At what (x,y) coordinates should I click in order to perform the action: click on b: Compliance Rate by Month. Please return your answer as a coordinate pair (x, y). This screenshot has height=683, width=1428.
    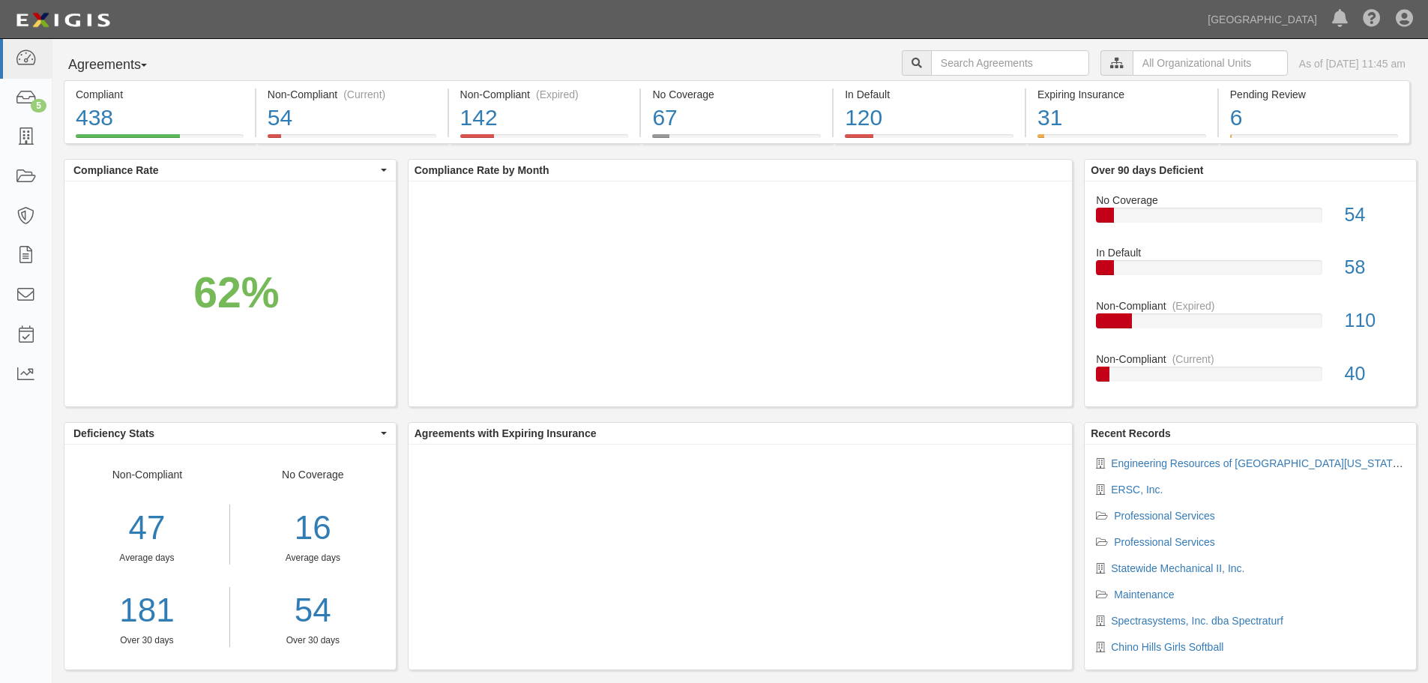
    Looking at the image, I should click on (482, 170).